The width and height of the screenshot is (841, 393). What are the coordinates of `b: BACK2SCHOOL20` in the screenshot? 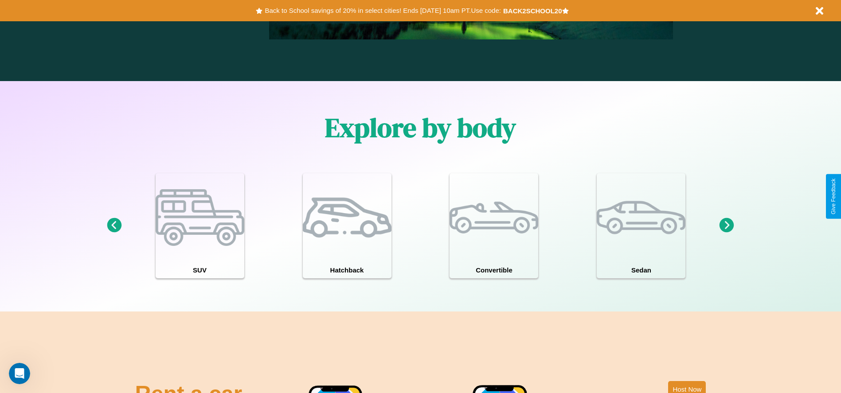 It's located at (532, 11).